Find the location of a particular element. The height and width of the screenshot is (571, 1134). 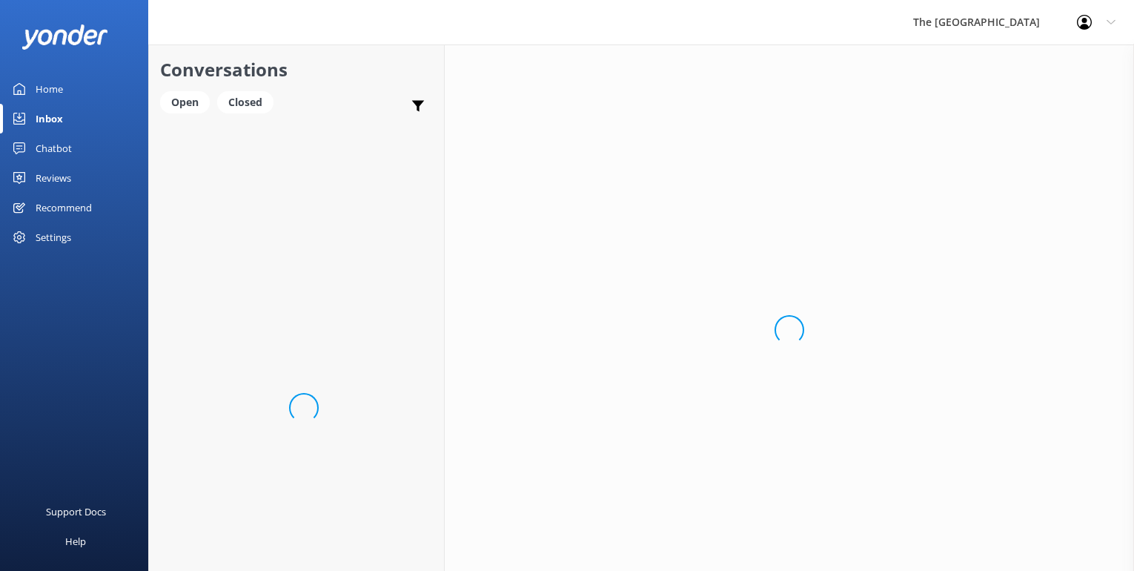

div: Home is located at coordinates (49, 89).